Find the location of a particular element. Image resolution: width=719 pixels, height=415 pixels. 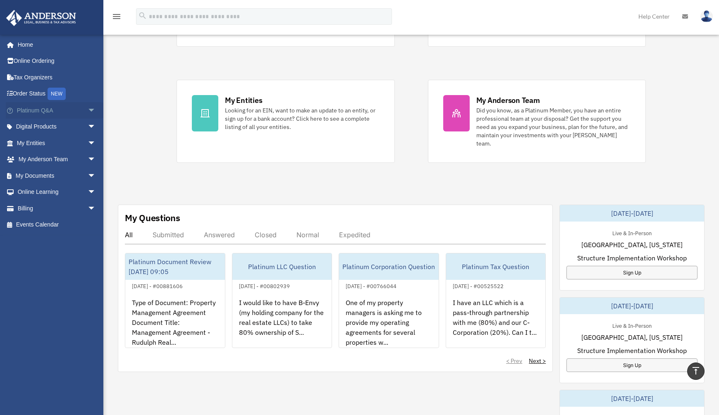

div: Type of Document: Property Management Agreement Document Title: Management Agreement - Rudulph Re... is located at coordinates (175, 323).